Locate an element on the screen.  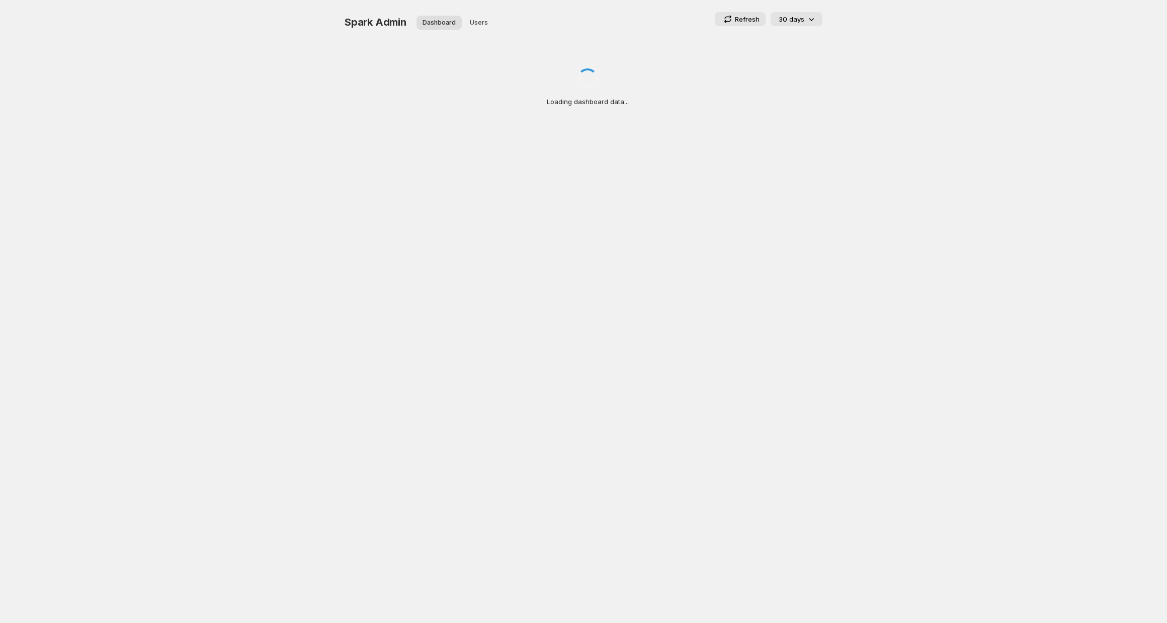
button: 30 days is located at coordinates (796, 19).